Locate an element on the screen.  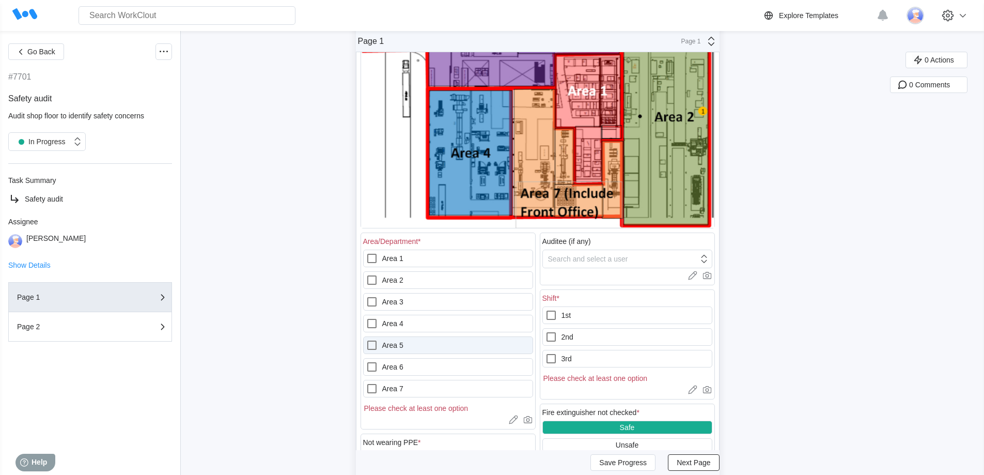
span: Save Progress is located at coordinates (623, 462).